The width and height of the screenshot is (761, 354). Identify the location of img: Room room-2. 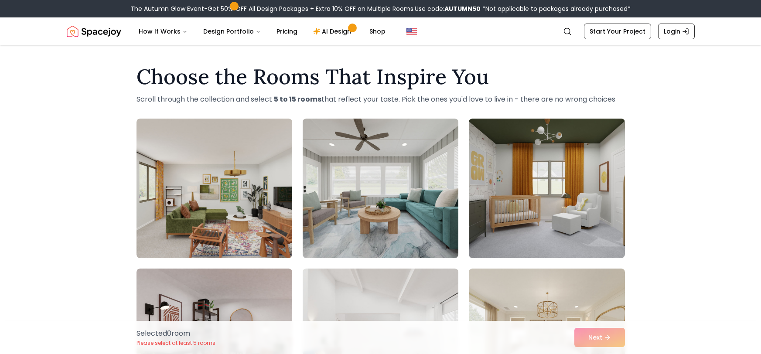
(380, 188).